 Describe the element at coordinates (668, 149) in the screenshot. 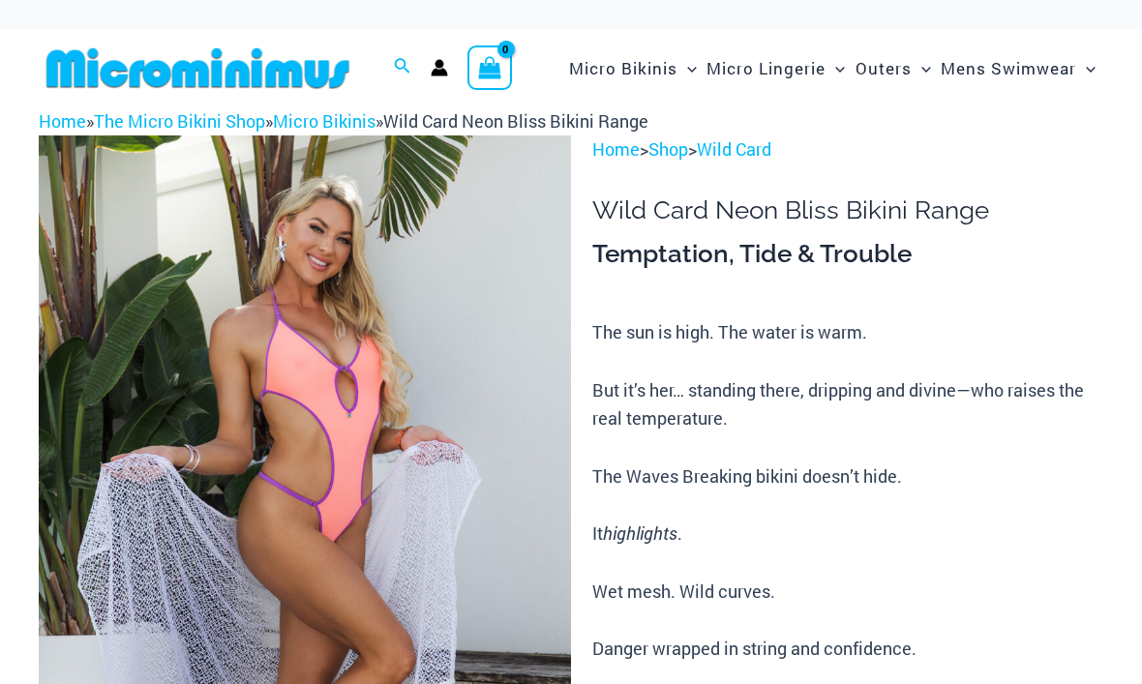

I see `a: Shop` at that location.